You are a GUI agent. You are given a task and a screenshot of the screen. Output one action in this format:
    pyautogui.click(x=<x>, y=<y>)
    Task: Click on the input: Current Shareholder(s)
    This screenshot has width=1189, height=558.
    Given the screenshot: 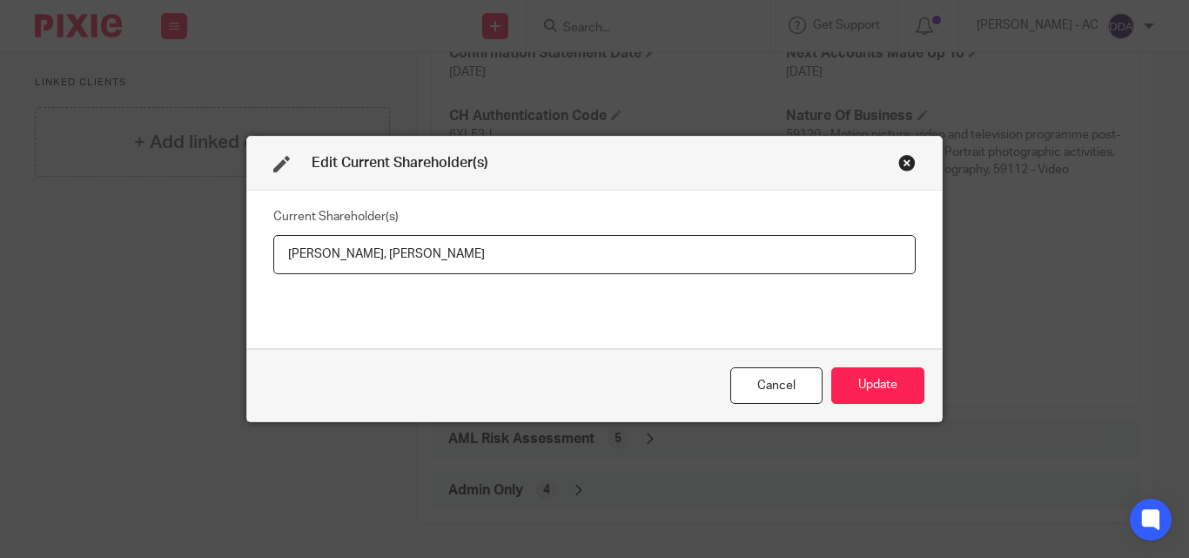 What is the action you would take?
    pyautogui.click(x=594, y=254)
    